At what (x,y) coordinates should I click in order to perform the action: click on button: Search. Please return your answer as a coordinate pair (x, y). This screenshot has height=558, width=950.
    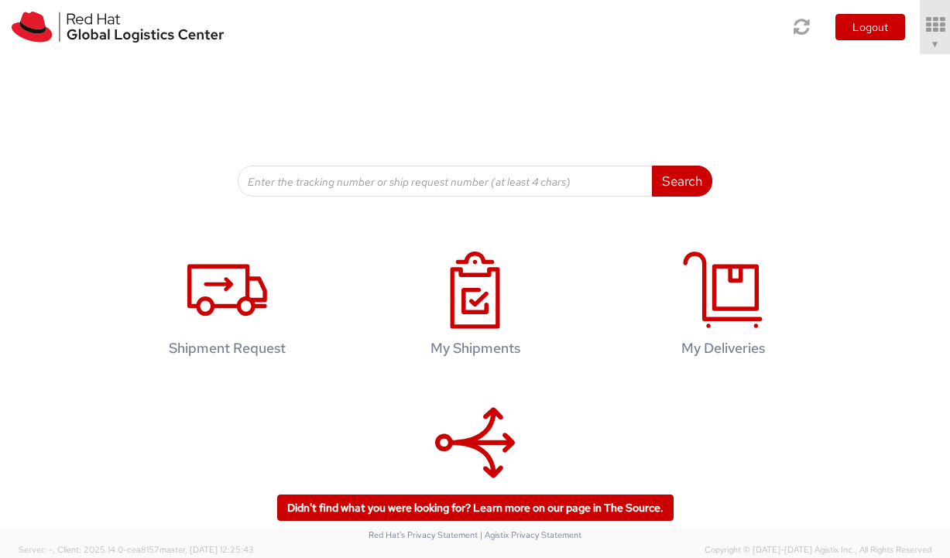
    Looking at the image, I should click on (682, 181).